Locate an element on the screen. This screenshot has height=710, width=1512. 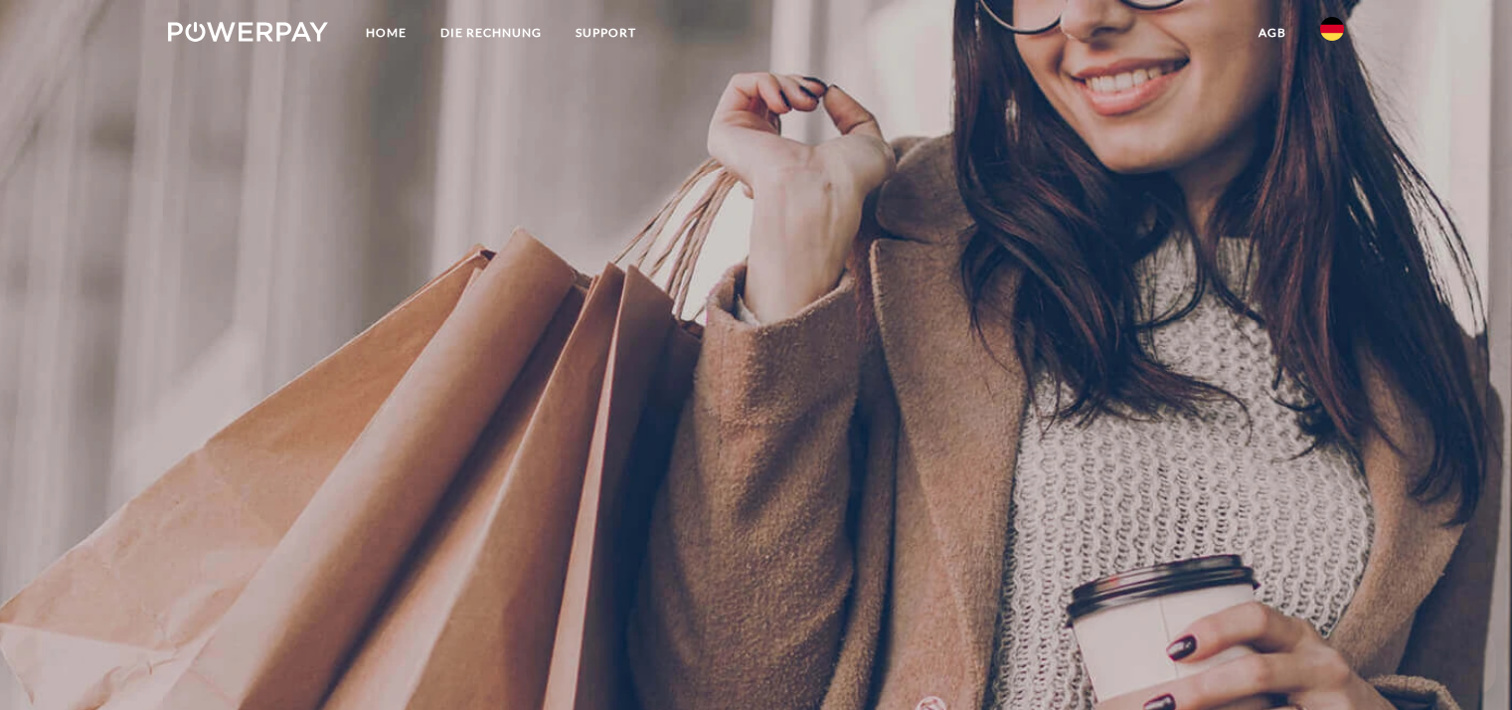
a: Home is located at coordinates (386, 33).